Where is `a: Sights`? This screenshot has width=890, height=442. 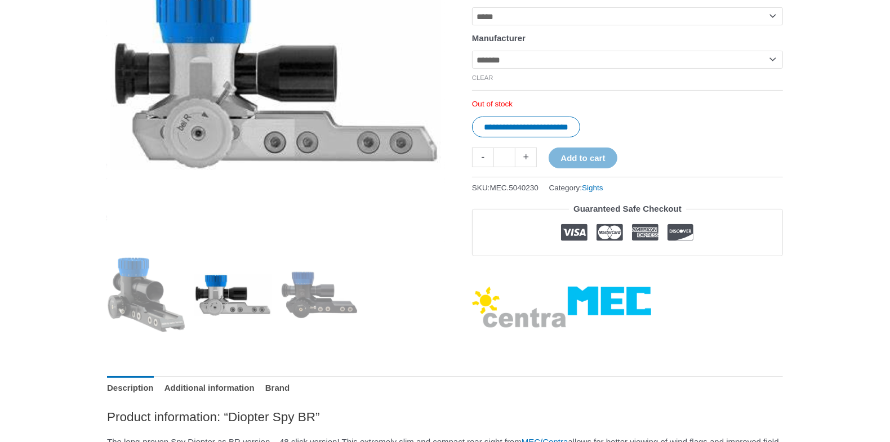 a: Sights is located at coordinates (593, 188).